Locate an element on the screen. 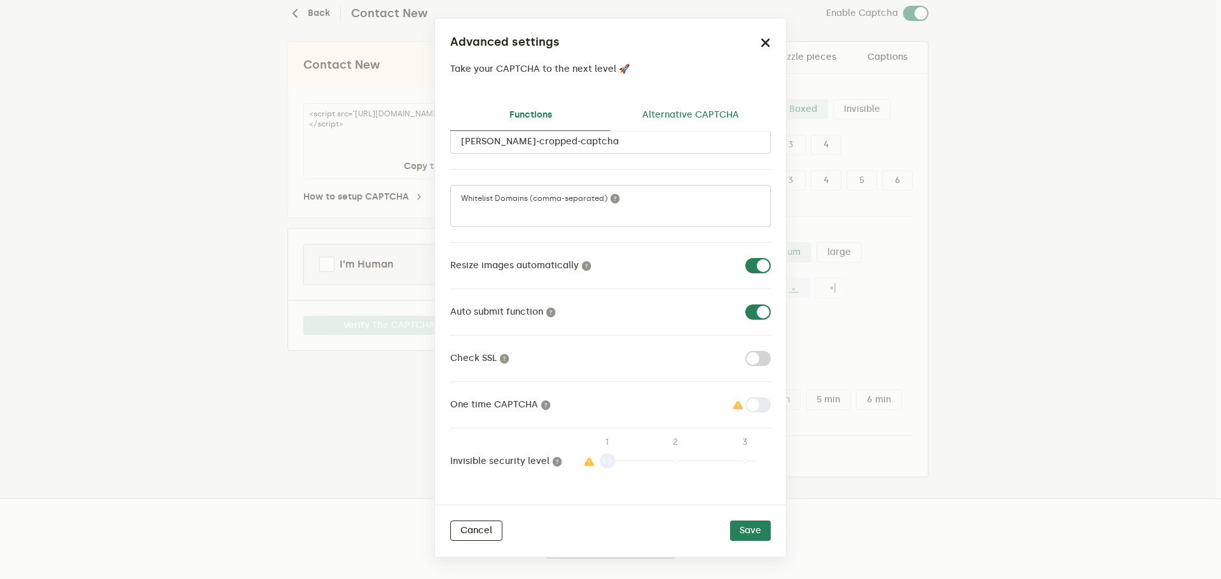  a: Functions is located at coordinates (530, 116).